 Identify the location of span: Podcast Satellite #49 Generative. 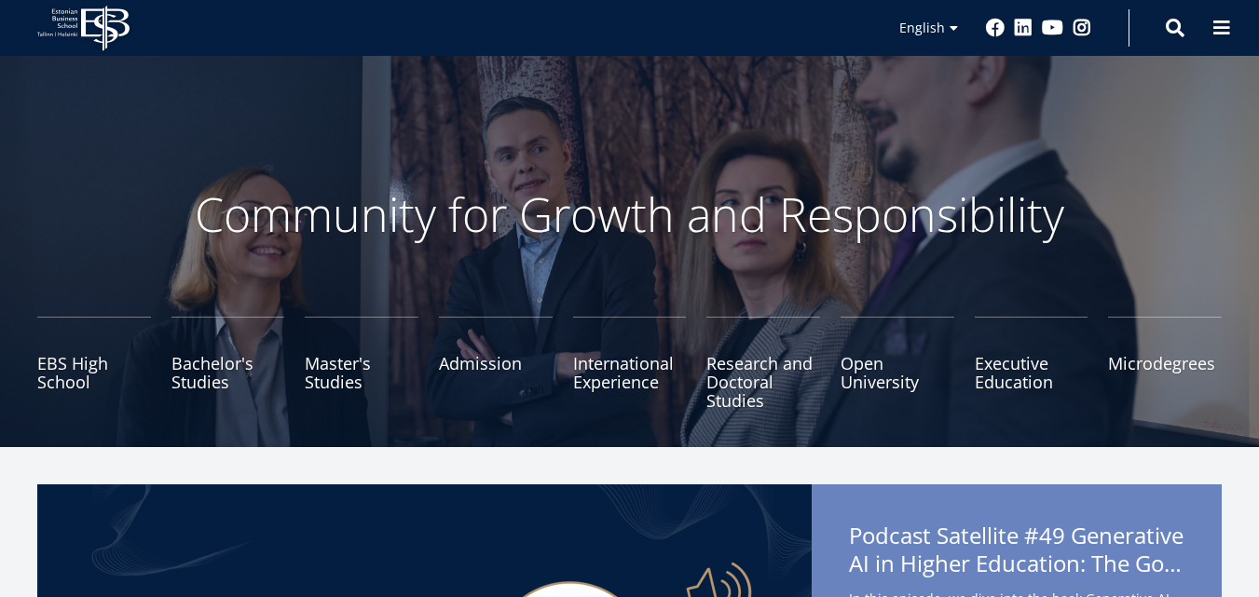
(1017, 553).